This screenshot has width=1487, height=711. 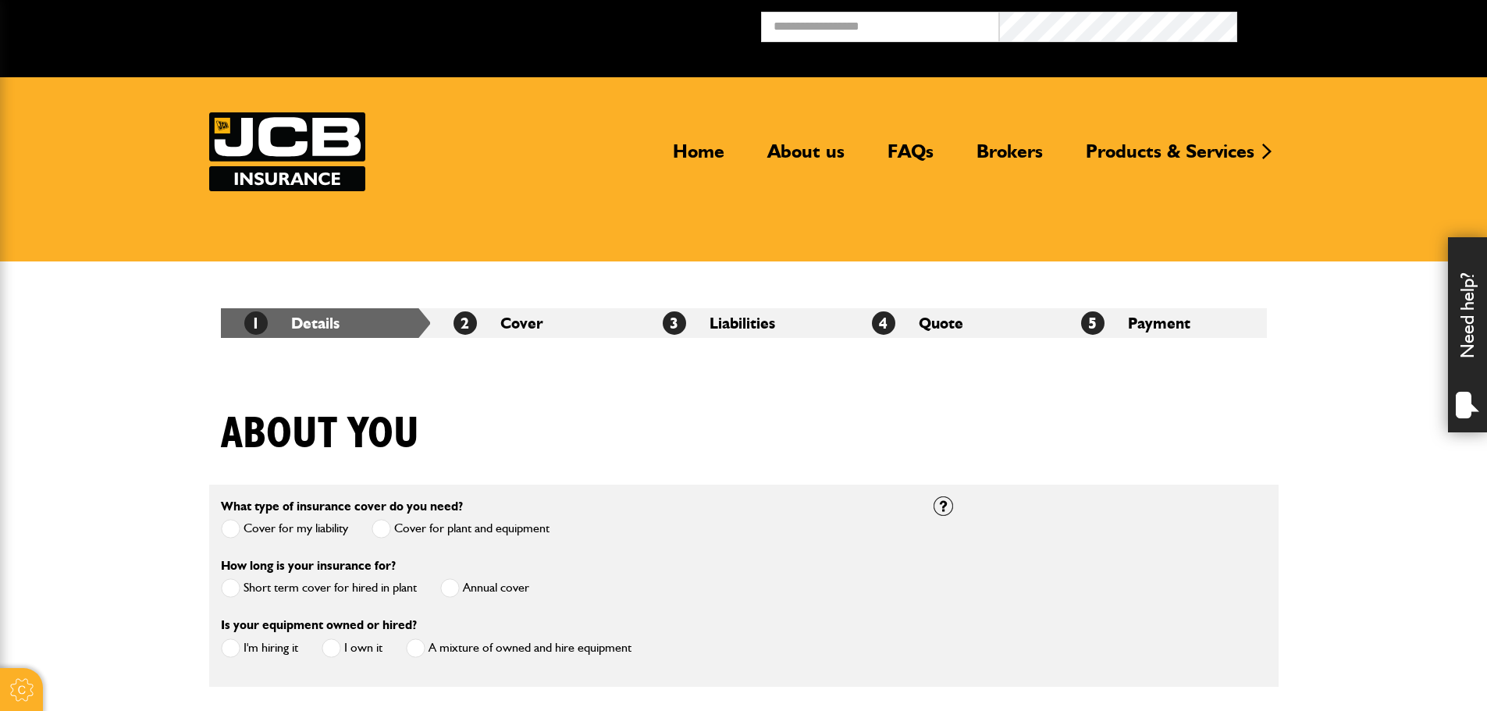 I want to click on a: About us, so click(x=806, y=158).